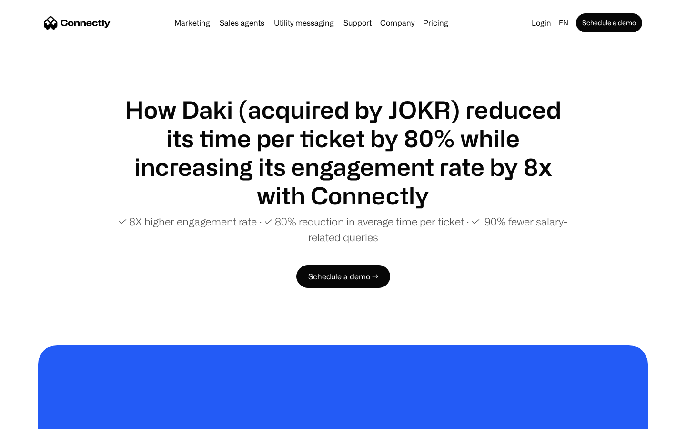 The width and height of the screenshot is (686, 429). Describe the element at coordinates (343, 152) in the screenshot. I see `h1: How Daki (acquired by JOKR) reduced its time per ticket by 80% while increasing its engagement ra...` at that location.